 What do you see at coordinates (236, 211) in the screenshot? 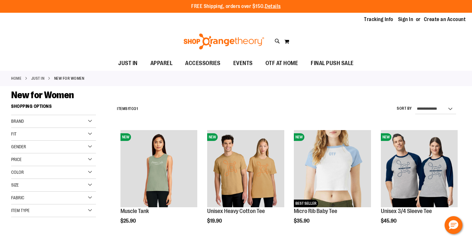
I see `a: Unisex Heavy Cotton Tee` at bounding box center [236, 211].